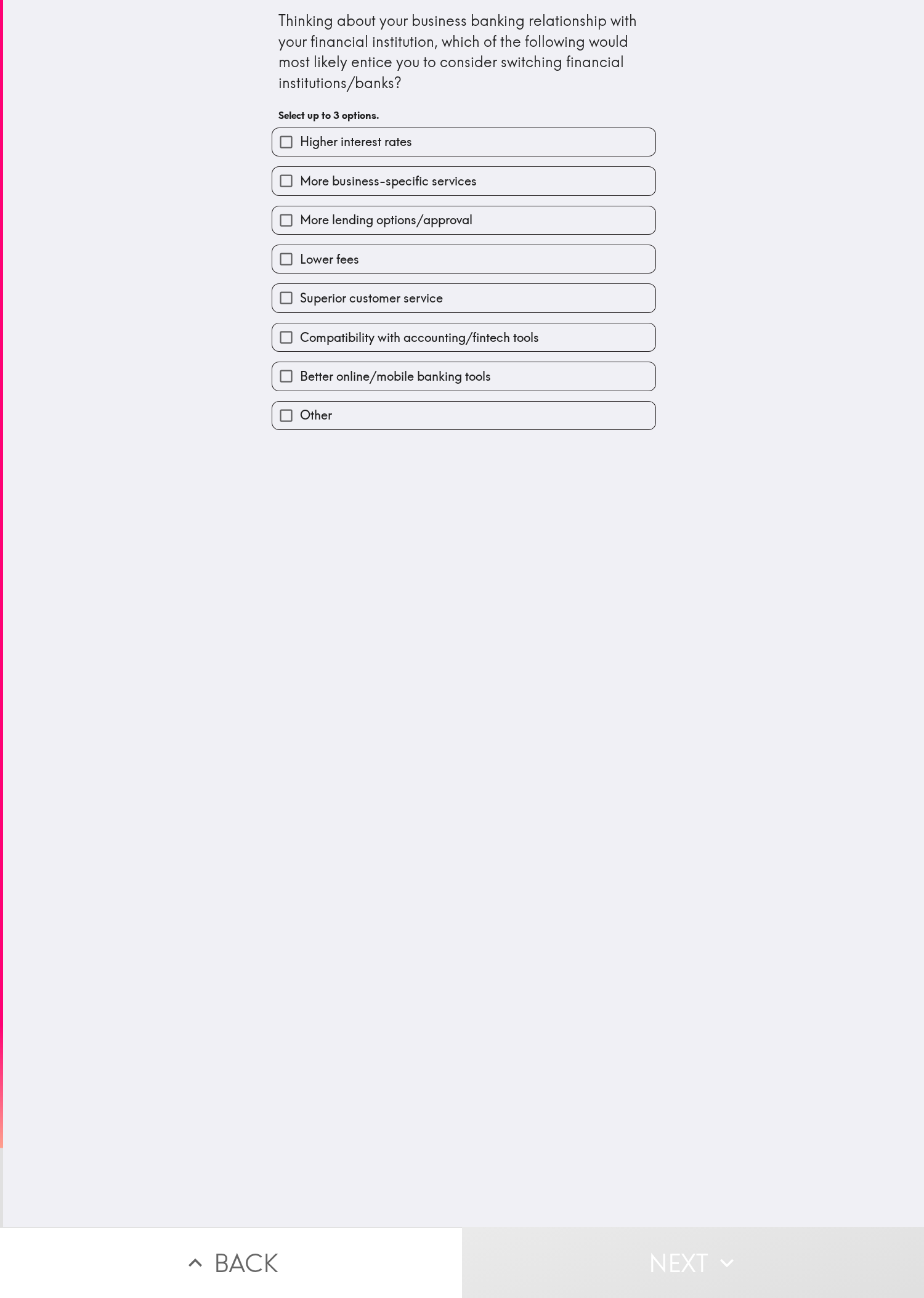 The image size is (924, 1298). What do you see at coordinates (464, 297) in the screenshot?
I see `button: Superior customer service` at bounding box center [464, 297].